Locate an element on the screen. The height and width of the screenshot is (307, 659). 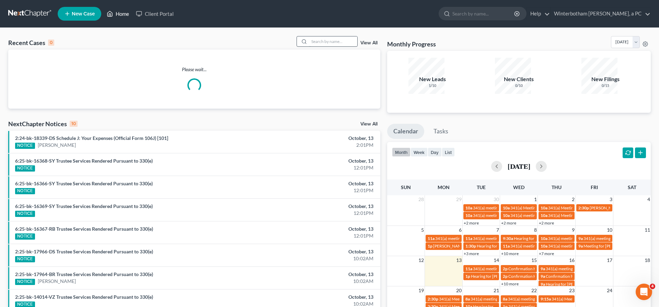
span: 29 is located at coordinates (459, 199).